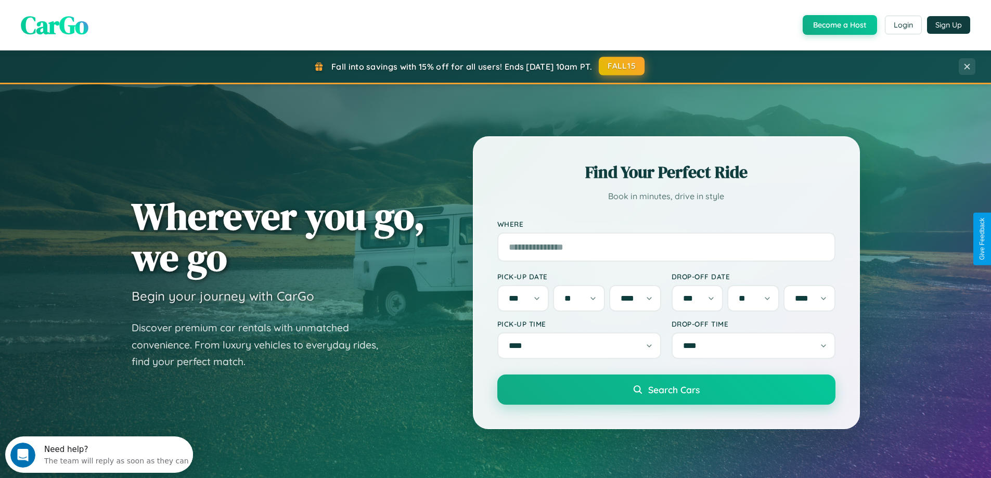 The height and width of the screenshot is (478, 991). What do you see at coordinates (753, 276) in the screenshot?
I see `label: Drop-off Date` at bounding box center [753, 276].